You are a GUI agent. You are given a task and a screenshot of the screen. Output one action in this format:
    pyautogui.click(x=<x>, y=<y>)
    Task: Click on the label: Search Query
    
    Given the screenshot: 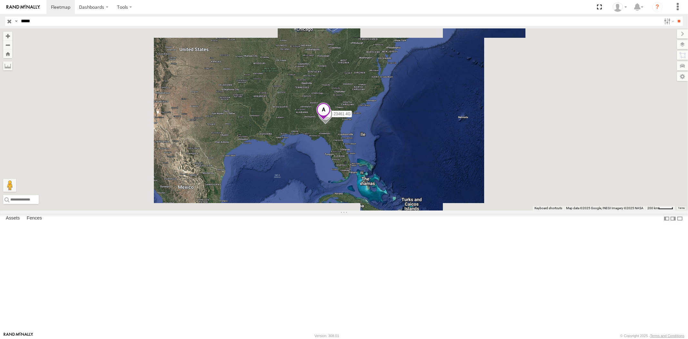 What is the action you would take?
    pyautogui.click(x=16, y=21)
    